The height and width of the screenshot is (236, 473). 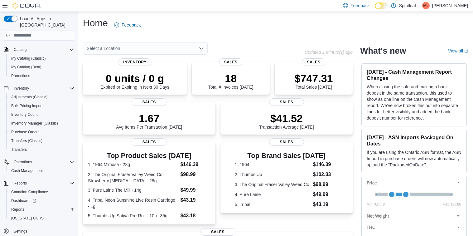 I want to click on span: Canadian Compliance, so click(x=30, y=192).